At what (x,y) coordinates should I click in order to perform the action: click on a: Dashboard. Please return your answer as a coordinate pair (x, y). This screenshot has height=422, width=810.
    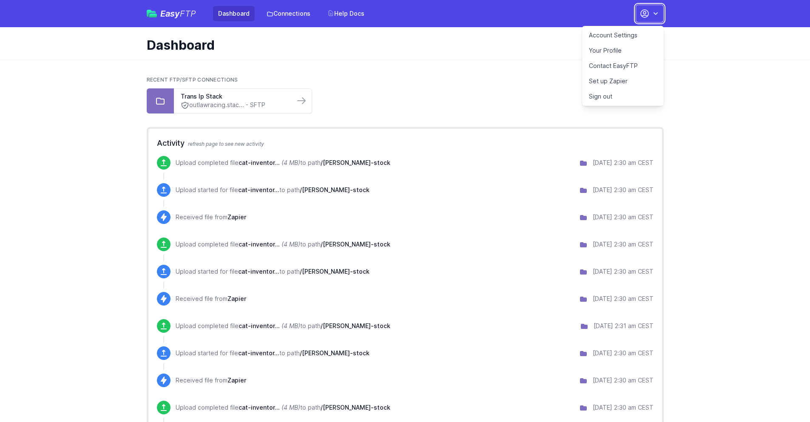
    Looking at the image, I should click on (234, 14).